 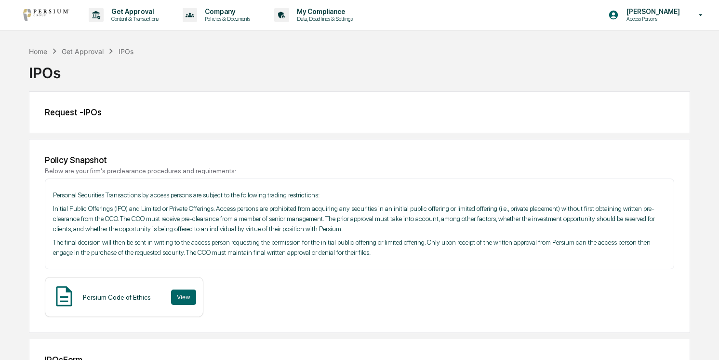 What do you see at coordinates (360, 218) in the screenshot?
I see `p: Initial Public Offerings (IPO) and Limited or Private Offerings. Access persons are prohibited fr...` at bounding box center [360, 218].